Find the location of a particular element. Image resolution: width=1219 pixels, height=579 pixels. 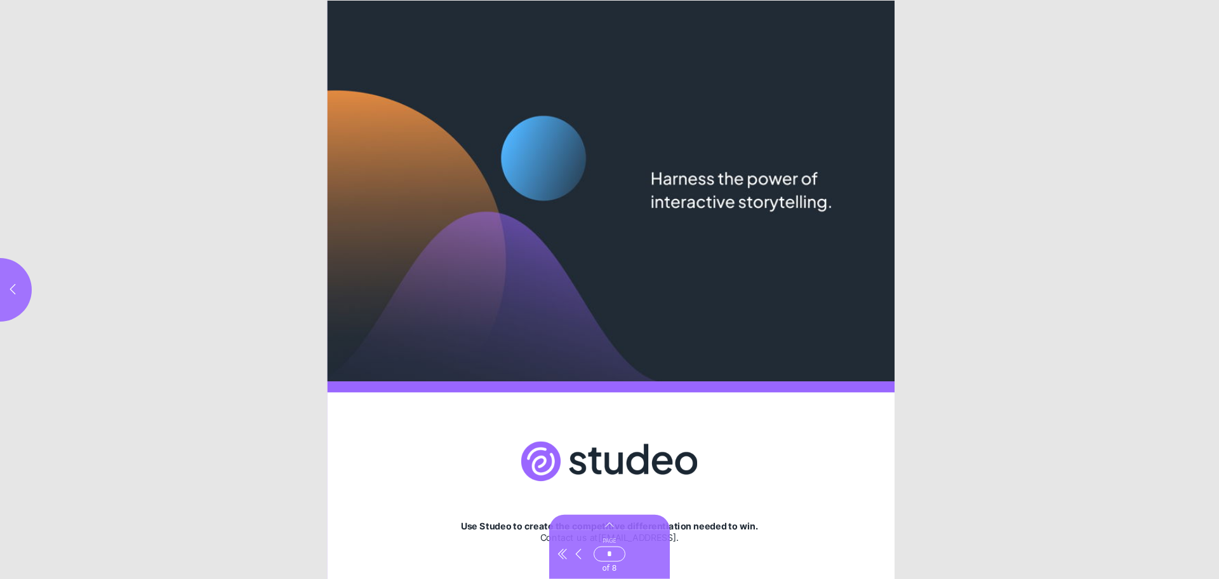

button: Go to previous page is located at coordinates (579, 554).